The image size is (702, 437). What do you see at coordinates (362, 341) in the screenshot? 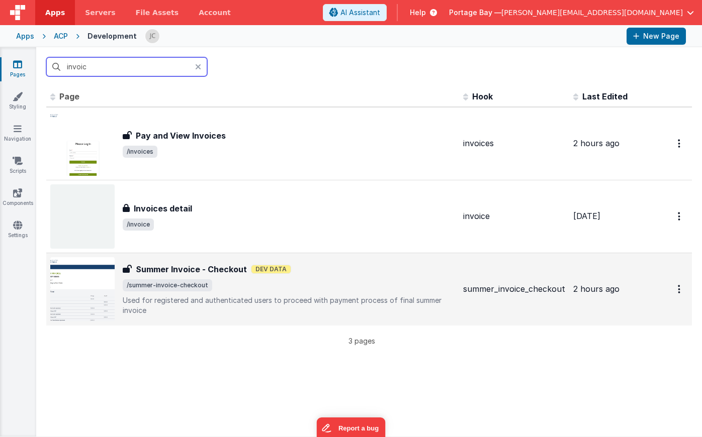
I see `p: 3 pages` at bounding box center [362, 341].